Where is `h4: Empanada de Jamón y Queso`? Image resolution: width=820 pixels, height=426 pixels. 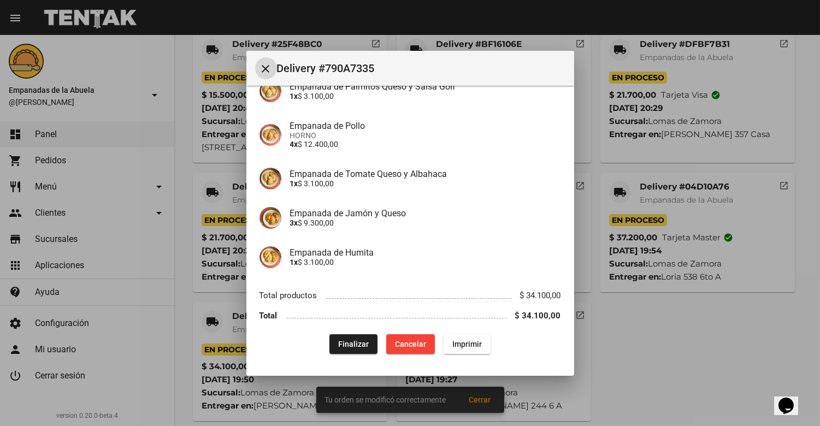
h4: Empanada de Jamón y Queso is located at coordinates (426, 213).